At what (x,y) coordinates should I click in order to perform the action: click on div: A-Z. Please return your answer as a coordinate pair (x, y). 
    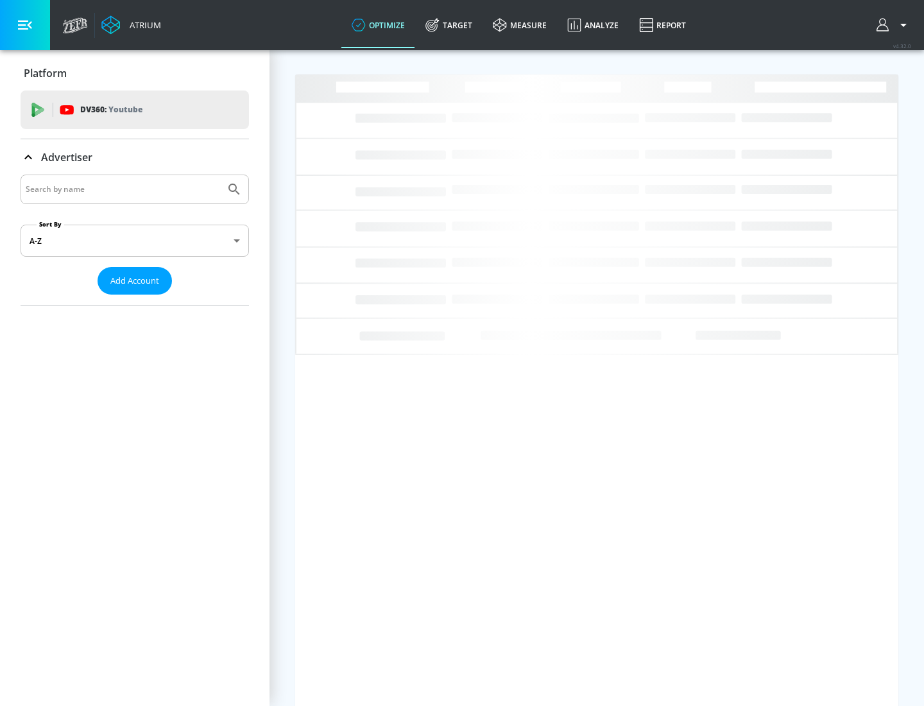
    Looking at the image, I should click on (135, 241).